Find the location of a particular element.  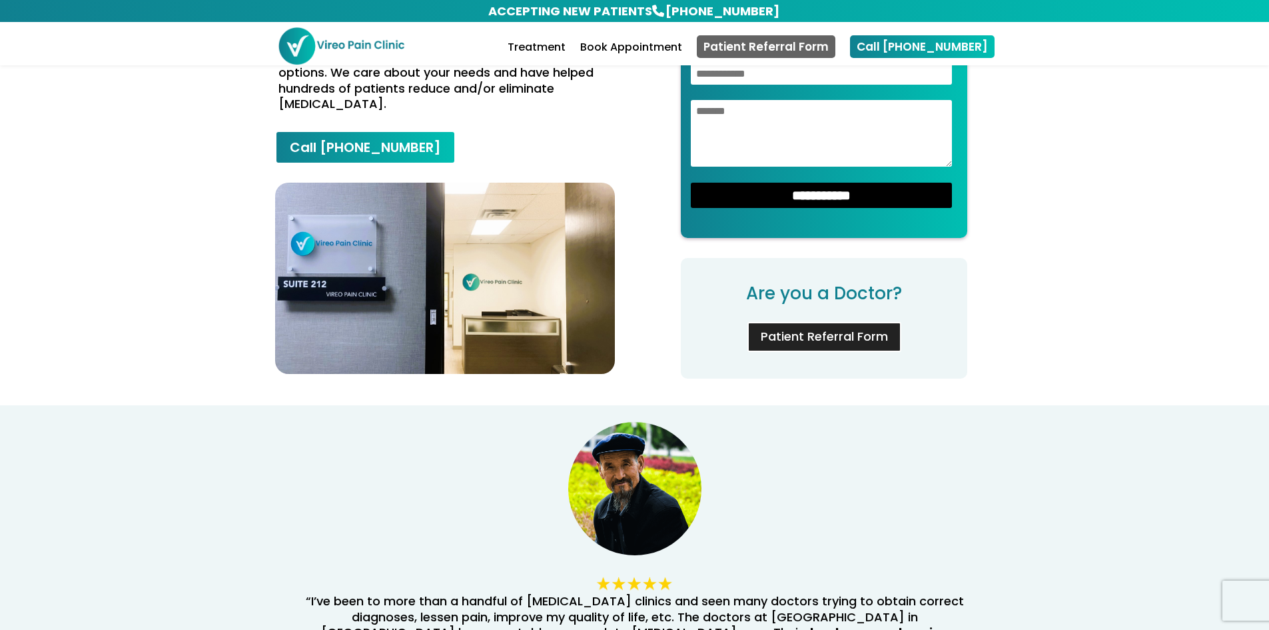

img: Vireo Pain Clinic is located at coordinates (342, 45).